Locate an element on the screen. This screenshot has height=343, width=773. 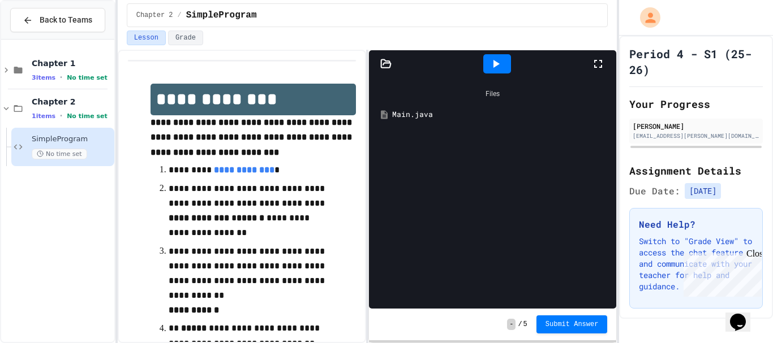
span: Chapter 1 is located at coordinates (72, 63).